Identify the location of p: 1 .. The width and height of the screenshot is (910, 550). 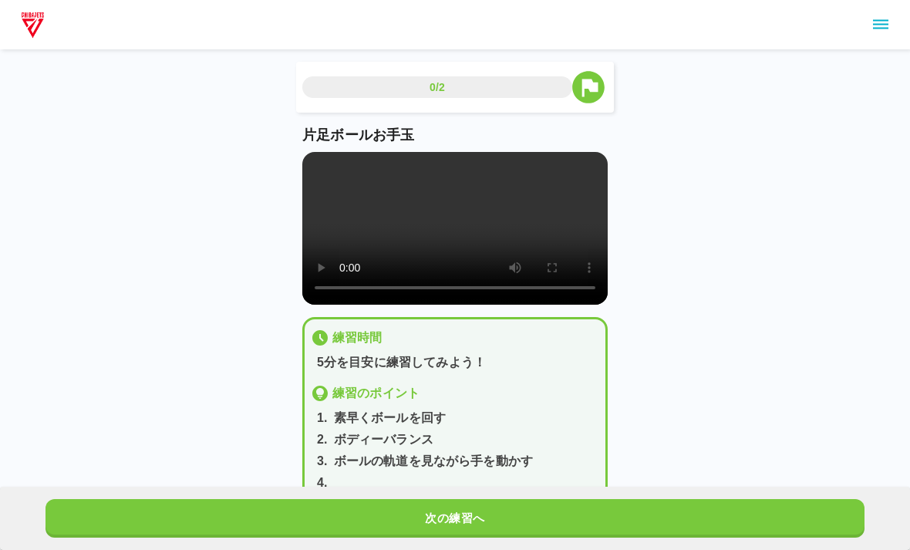
(323, 418).